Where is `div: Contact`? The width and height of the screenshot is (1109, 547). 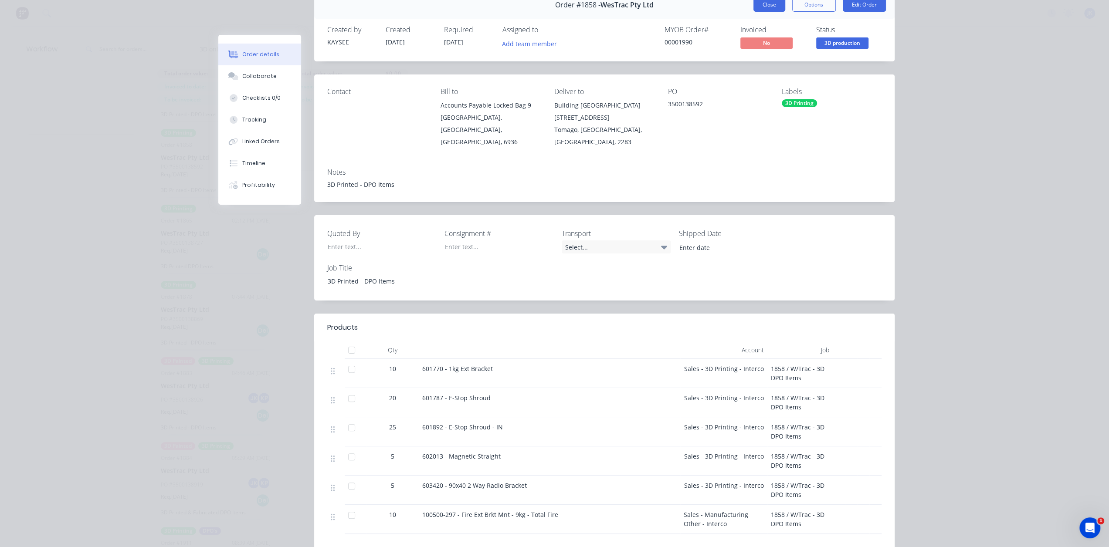 div: Contact is located at coordinates (377, 91).